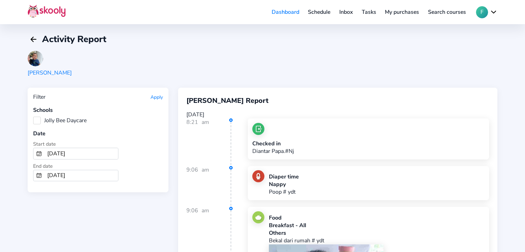  Describe the element at coordinates (364, 241) in the screenshot. I see `p: Bekal dari rumah # ydt` at that location.